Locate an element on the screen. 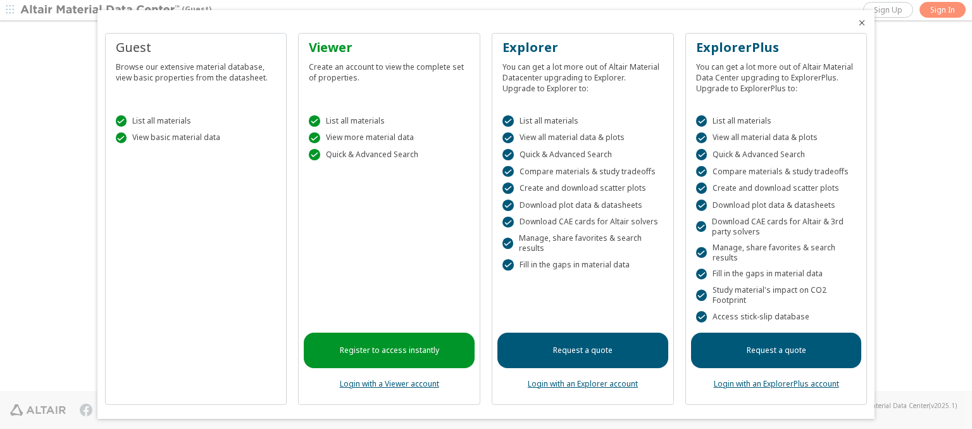 The width and height of the screenshot is (972, 429). div: You can get a lot more out of Altair Material Data Center upgrading to ExplorerPlus. Upgrade to E... is located at coordinates (777, 75).